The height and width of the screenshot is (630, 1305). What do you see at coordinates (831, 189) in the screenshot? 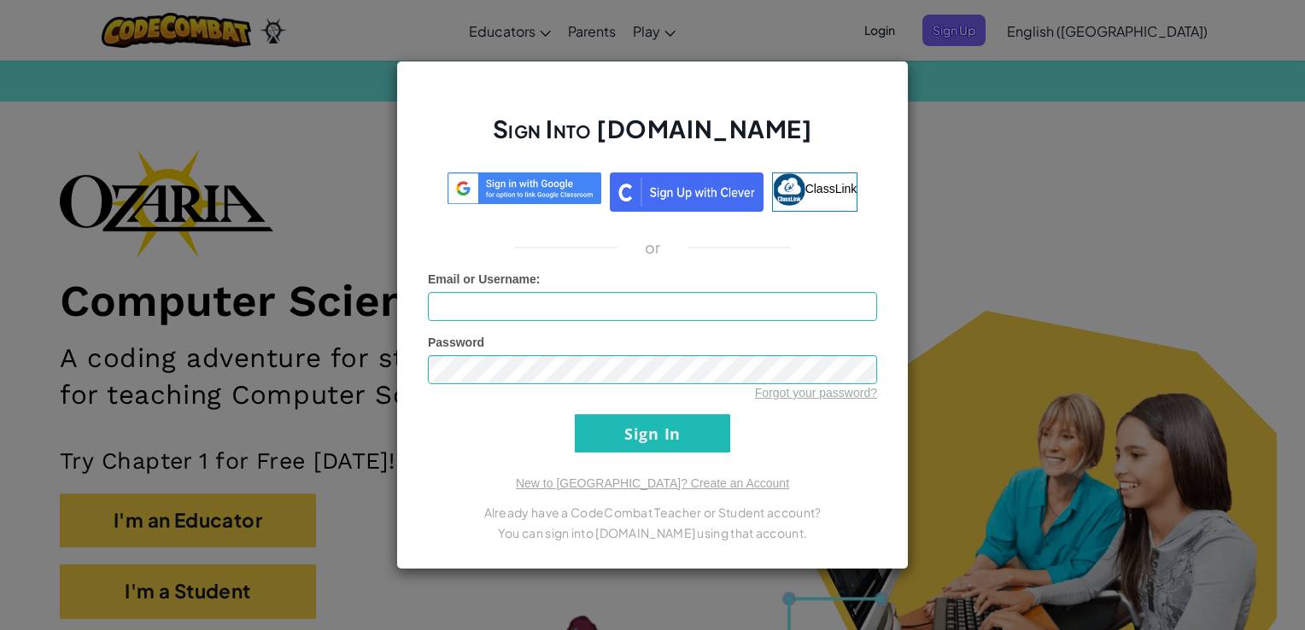
I see `span: ClassLink` at bounding box center [831, 189].